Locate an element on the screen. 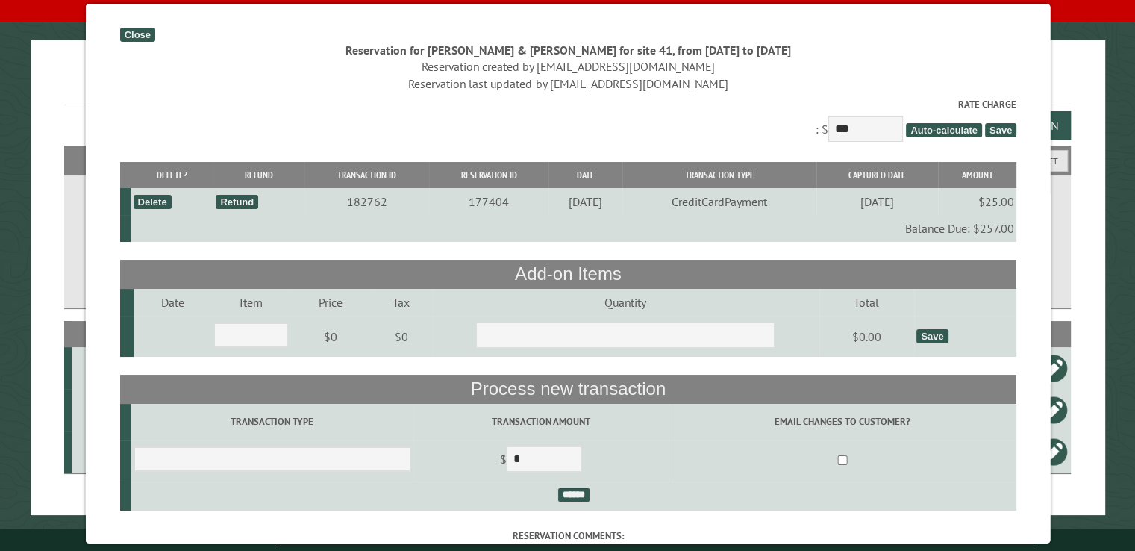 The image size is (1135, 551). td: Item is located at coordinates (250, 302).